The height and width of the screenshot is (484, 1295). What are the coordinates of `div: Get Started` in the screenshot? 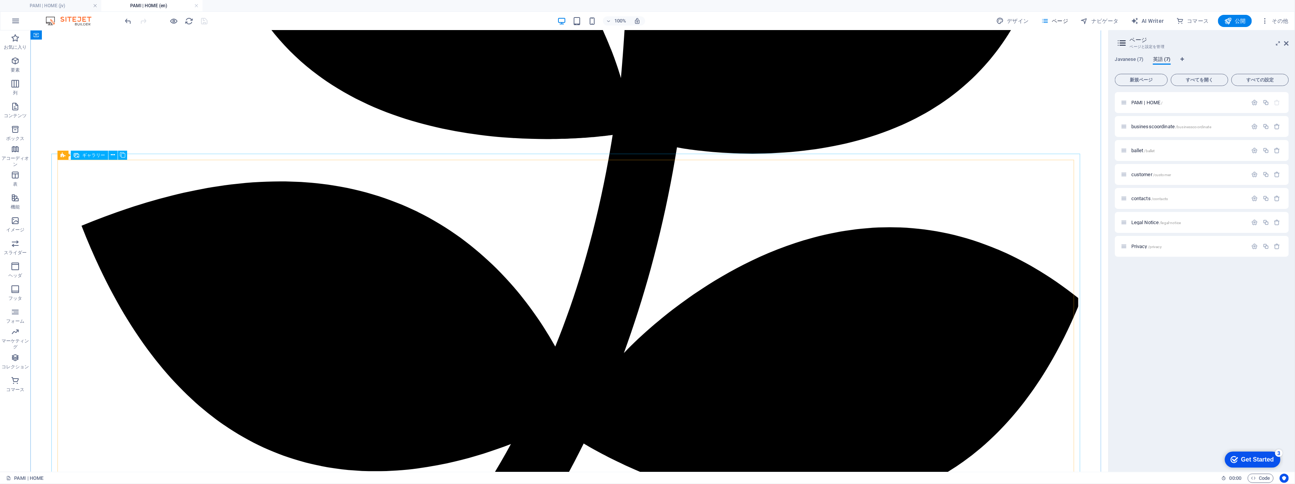 It's located at (39, 12).